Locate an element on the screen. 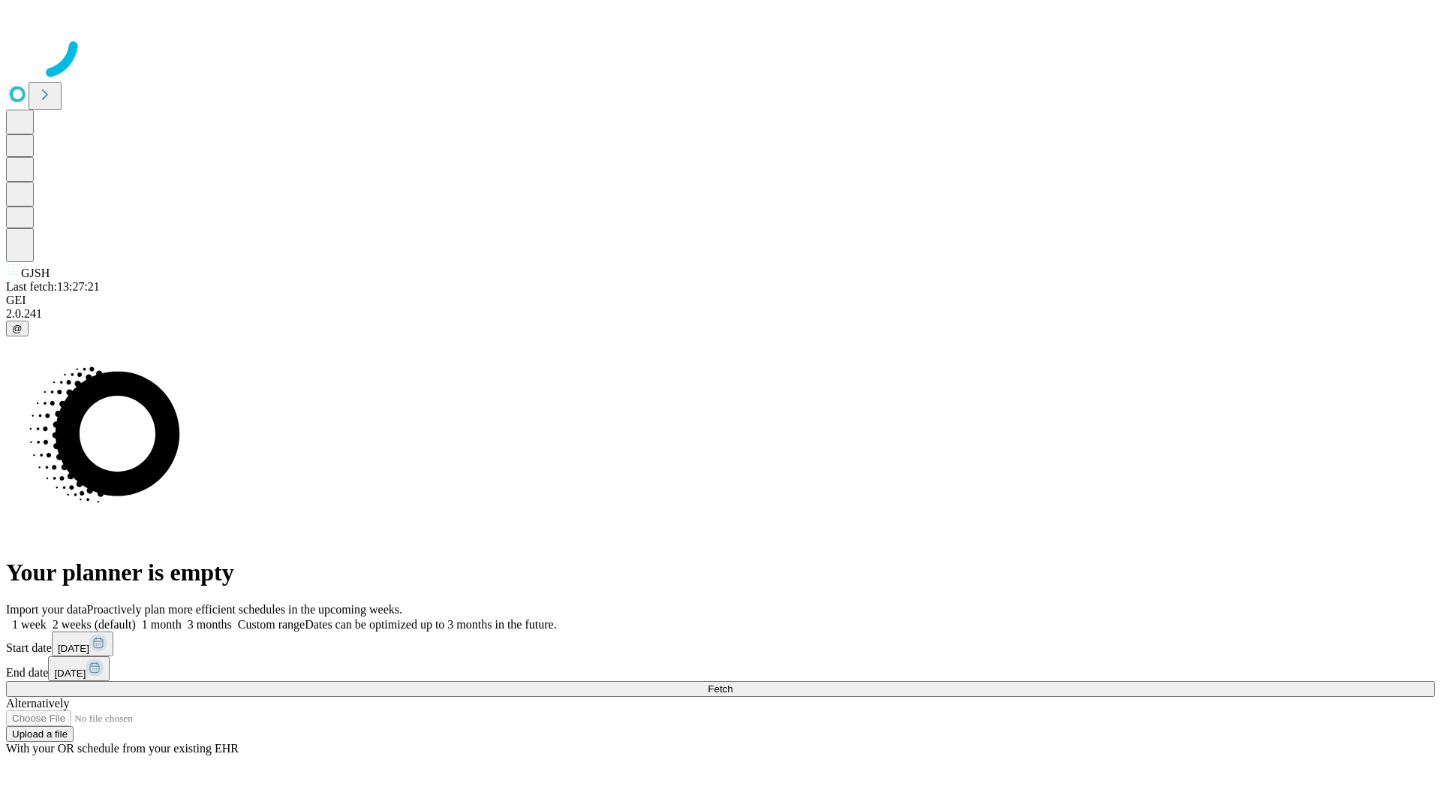 The width and height of the screenshot is (1441, 811). div: Start date is located at coordinates (721, 643).